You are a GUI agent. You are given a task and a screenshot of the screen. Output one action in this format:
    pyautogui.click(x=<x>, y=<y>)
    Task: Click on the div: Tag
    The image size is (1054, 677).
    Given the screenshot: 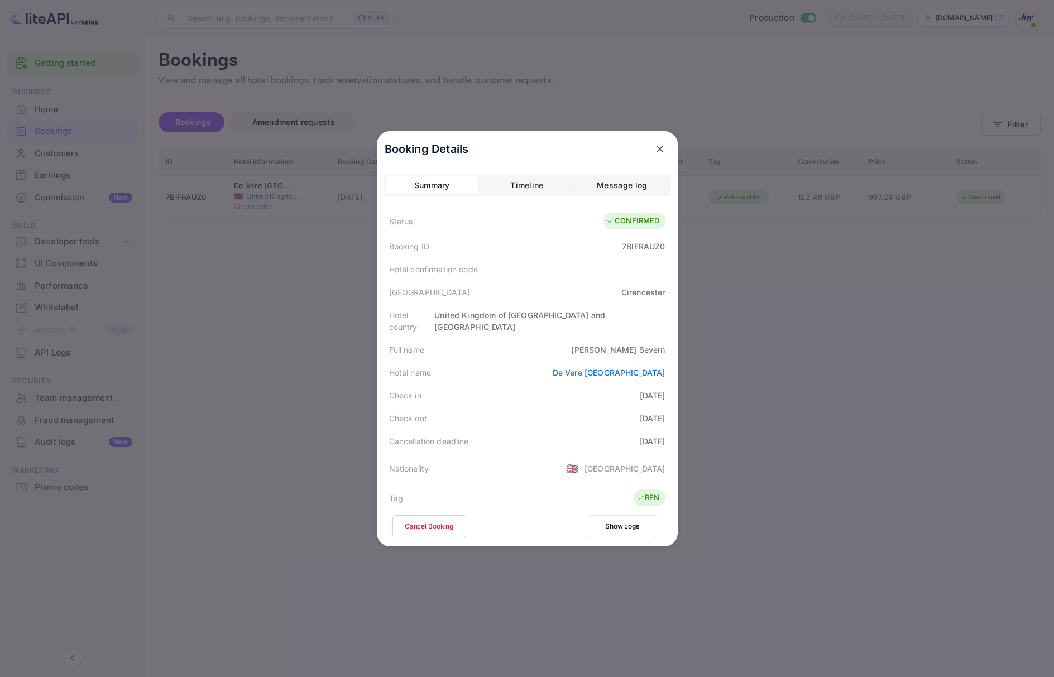 What is the action you would take?
    pyautogui.click(x=396, y=498)
    